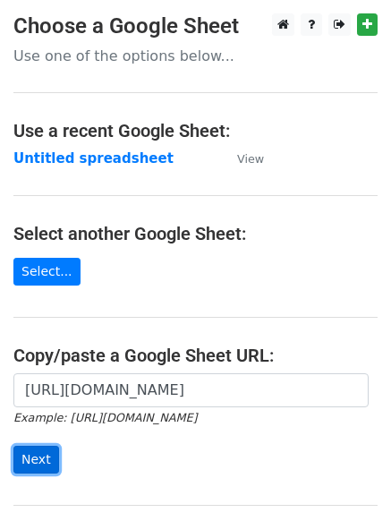 The height and width of the screenshot is (521, 391). What do you see at coordinates (195, 131) in the screenshot?
I see `h4: Use a recent Google Sheet:` at bounding box center [195, 131].